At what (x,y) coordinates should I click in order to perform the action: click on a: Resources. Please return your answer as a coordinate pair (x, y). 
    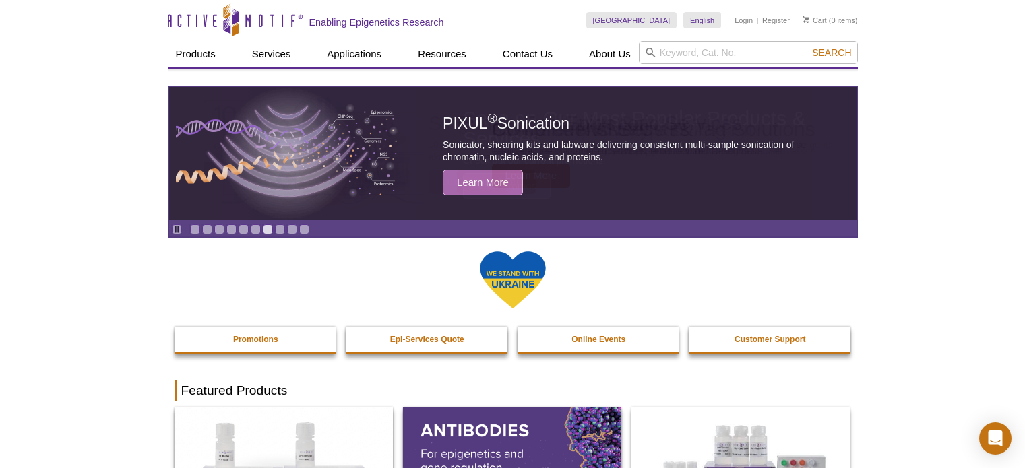
    Looking at the image, I should click on (442, 54).